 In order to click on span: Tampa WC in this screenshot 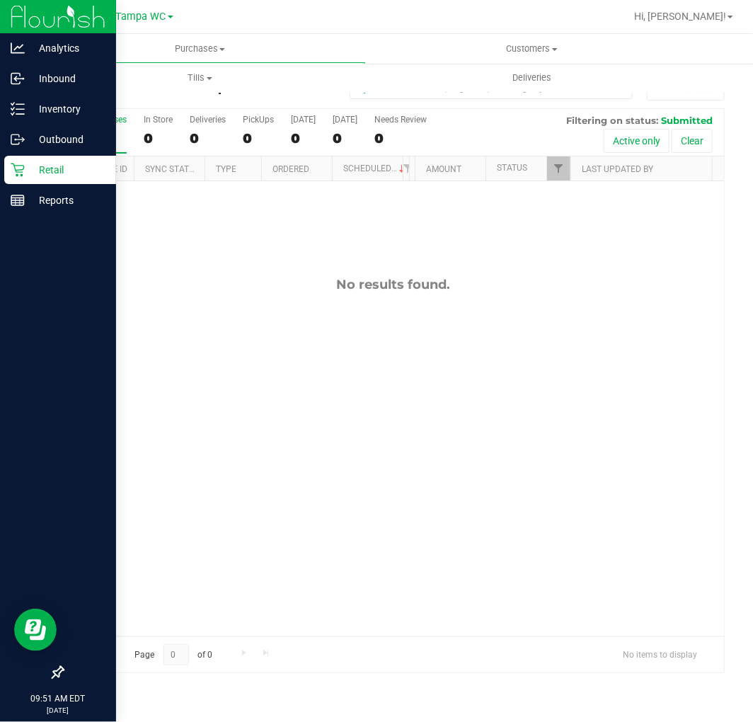, I will do `click(141, 16)`.